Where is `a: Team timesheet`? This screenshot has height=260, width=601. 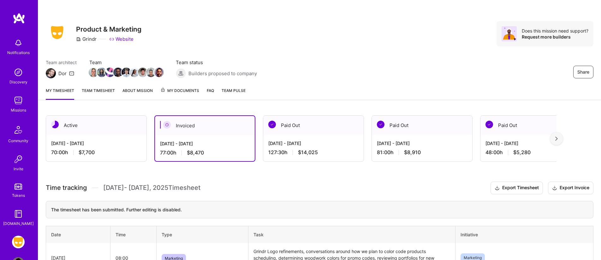
a: Team timesheet is located at coordinates (98, 93).